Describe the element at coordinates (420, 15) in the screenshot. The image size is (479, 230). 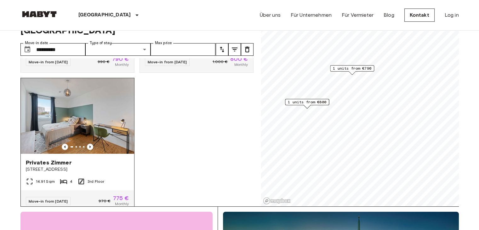
I see `a: Kontakt` at that location.